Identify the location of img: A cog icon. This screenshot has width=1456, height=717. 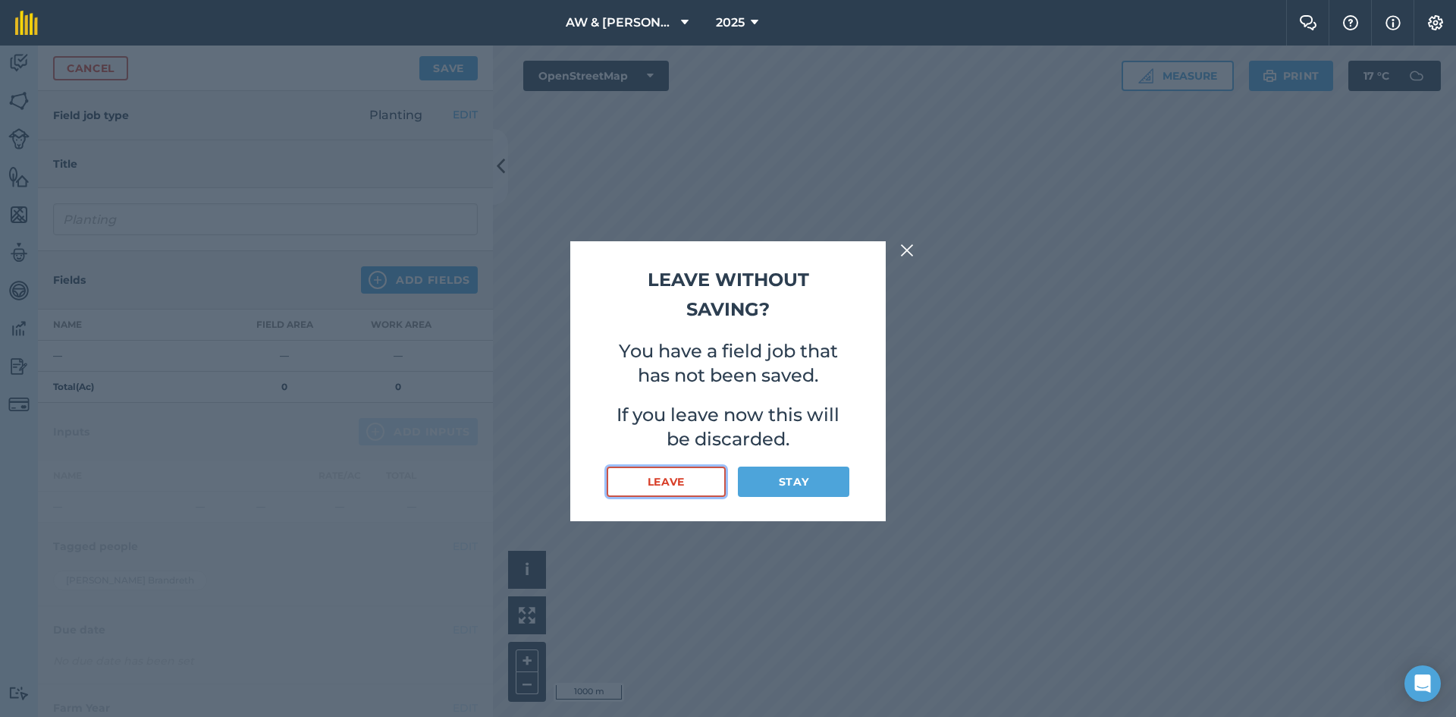
(1436, 23).